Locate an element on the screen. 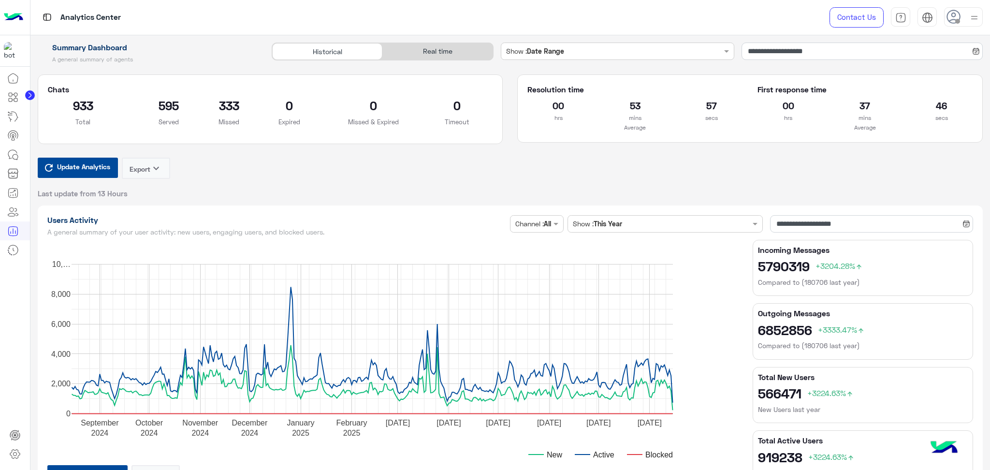  text: September is located at coordinates (100, 422).